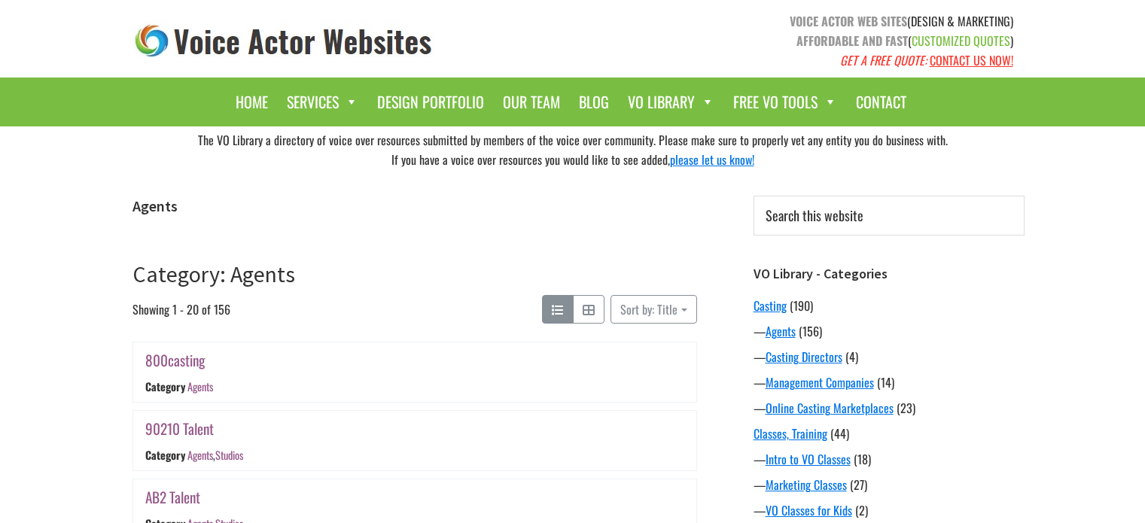  What do you see at coordinates (172, 497) in the screenshot?
I see `a: AB2 Talent` at bounding box center [172, 497].